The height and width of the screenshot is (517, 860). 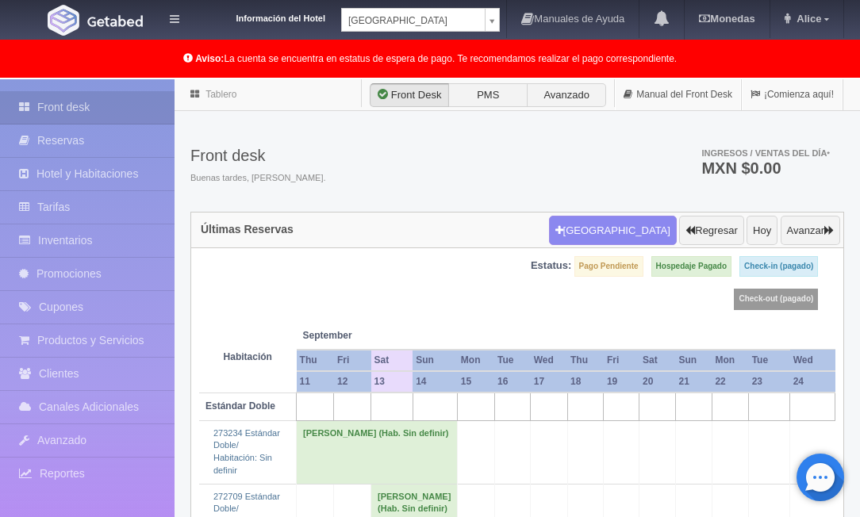 I want to click on th: 13, so click(x=392, y=382).